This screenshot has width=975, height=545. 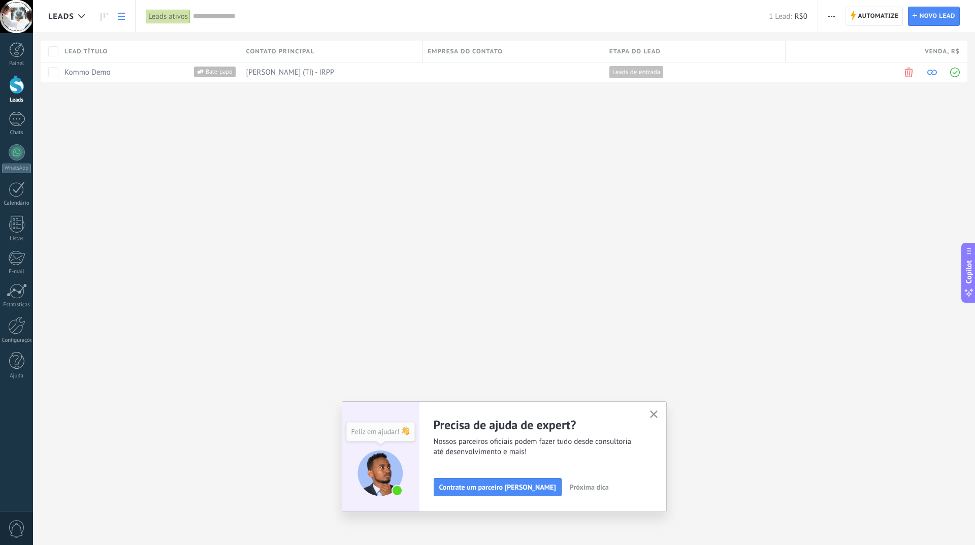 What do you see at coordinates (17, 203) in the screenshot?
I see `div: Calendário` at bounding box center [17, 203].